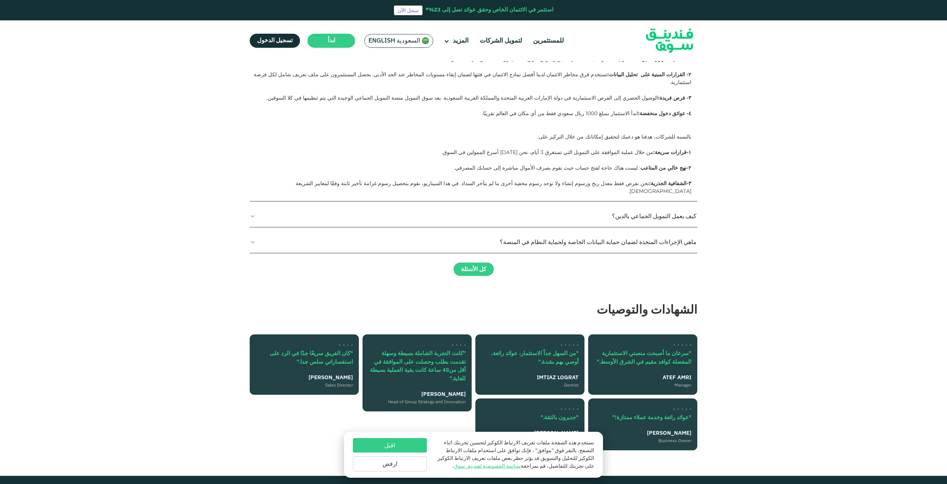  I want to click on div: Atef Amri, so click(643, 377).